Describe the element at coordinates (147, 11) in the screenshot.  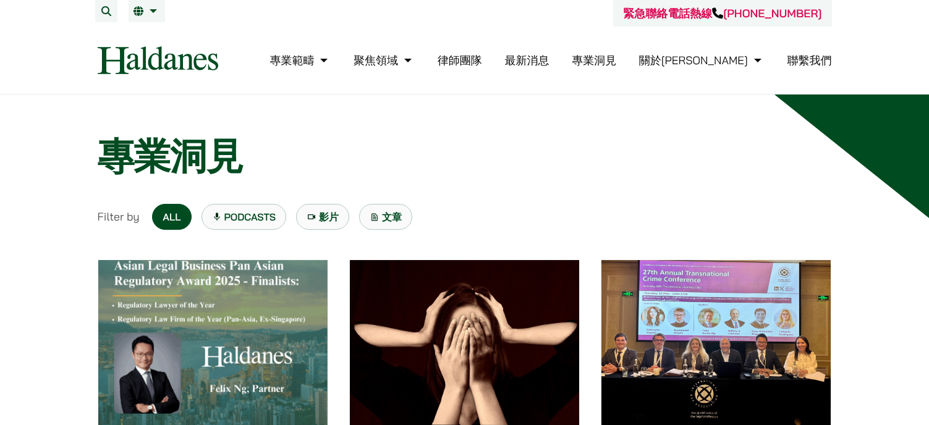
I see `a: 繁` at that location.